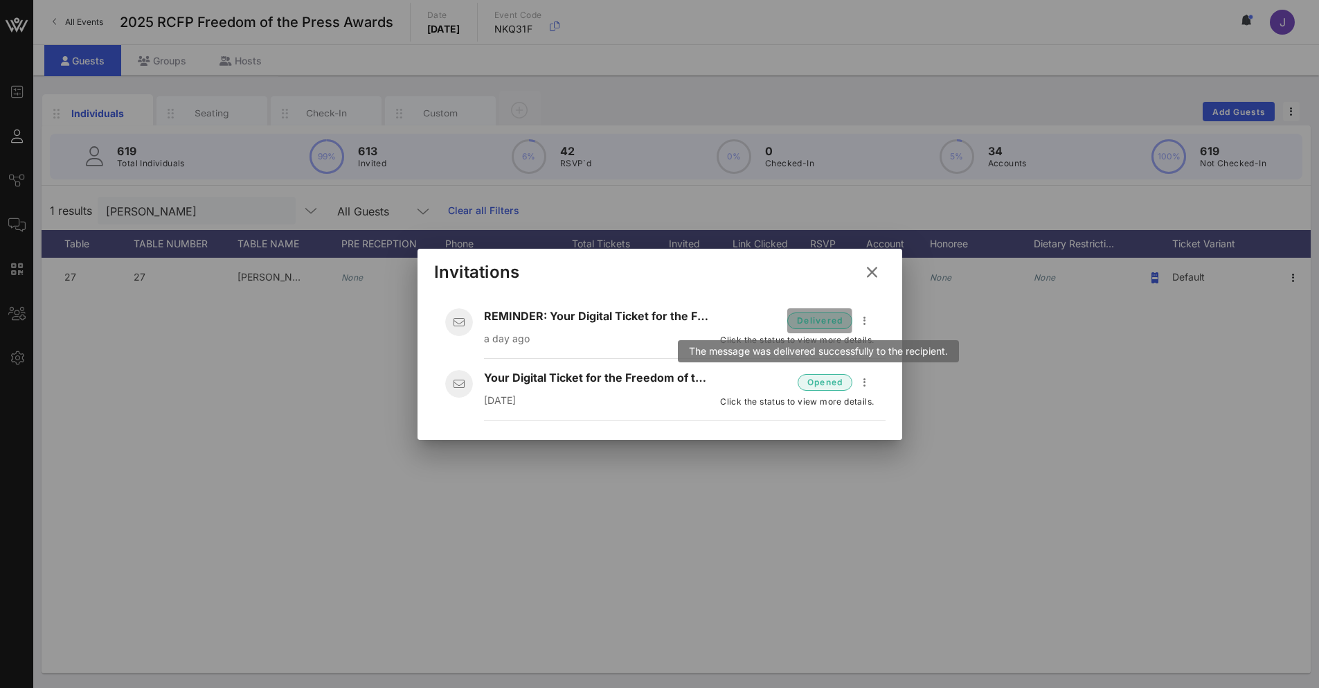 The width and height of the screenshot is (1319, 688). Describe the element at coordinates (477, 272) in the screenshot. I see `div: Invitations` at that location.